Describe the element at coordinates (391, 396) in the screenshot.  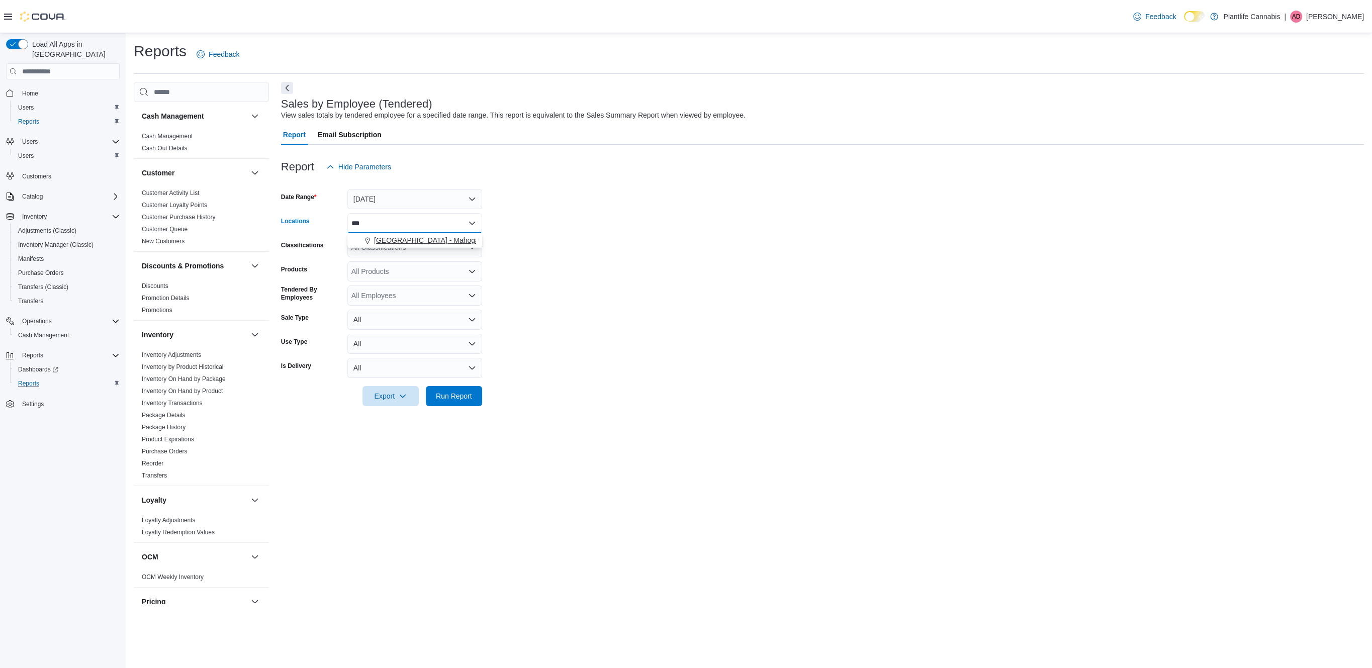
I see `span: Export` at that location.